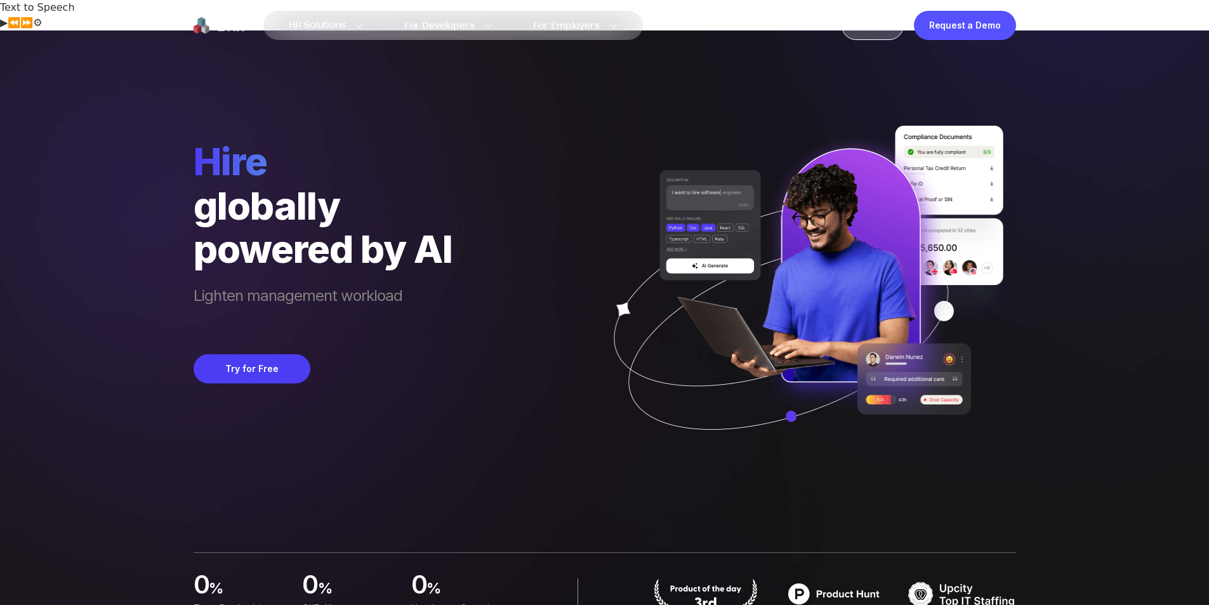 This screenshot has height=605, width=1209. Describe the element at coordinates (323, 161) in the screenshot. I see `span: hire` at that location.